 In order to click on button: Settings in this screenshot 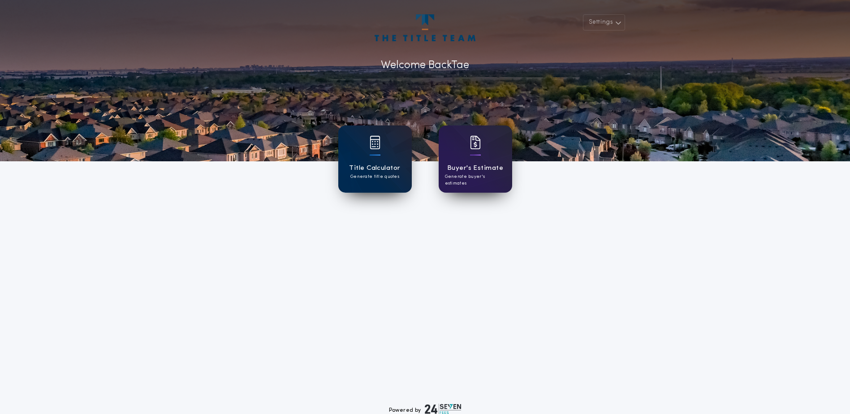, I will do `click(604, 22)`.